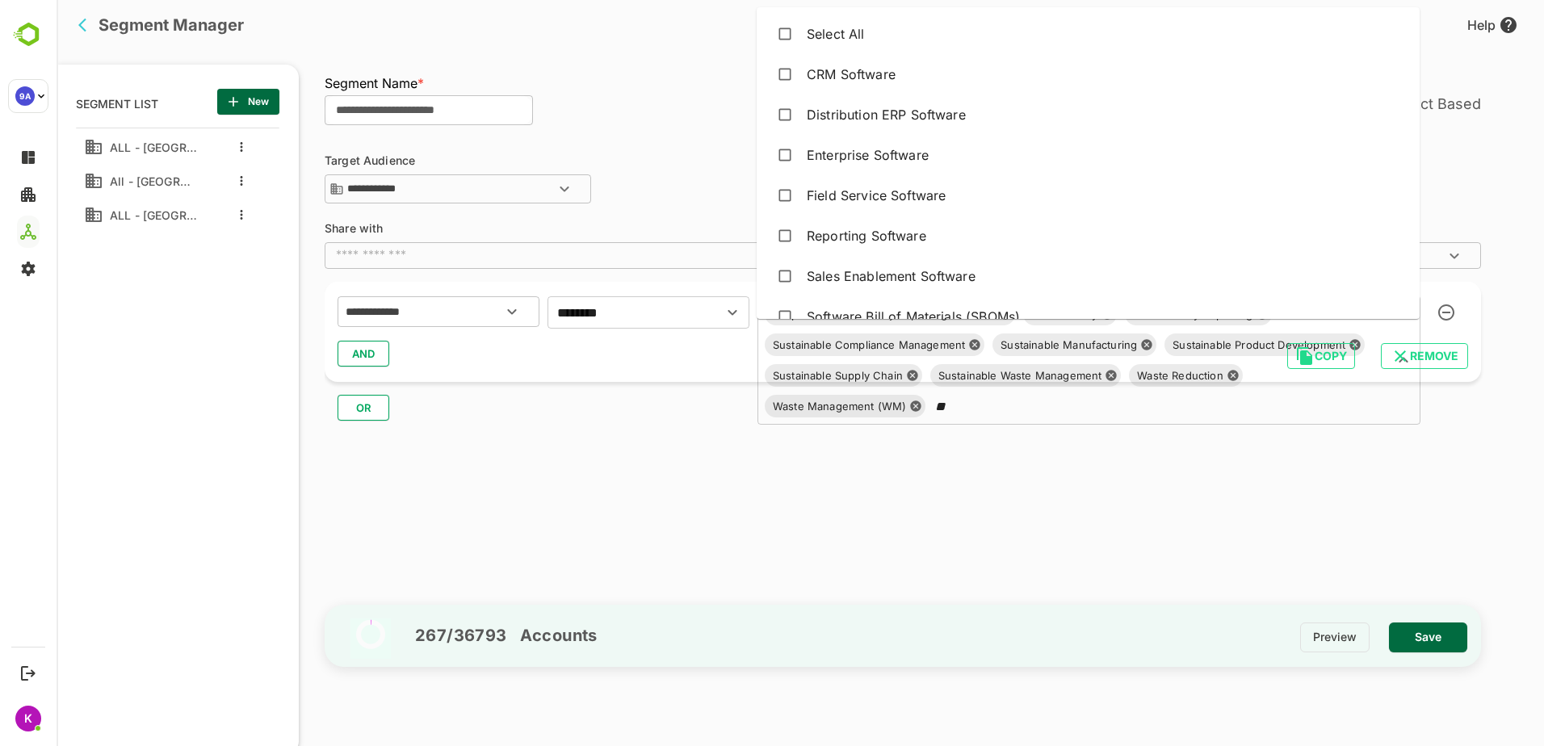 The image size is (1544, 746). Describe the element at coordinates (779, 34) in the screenshot. I see `div: Select All` at that location.